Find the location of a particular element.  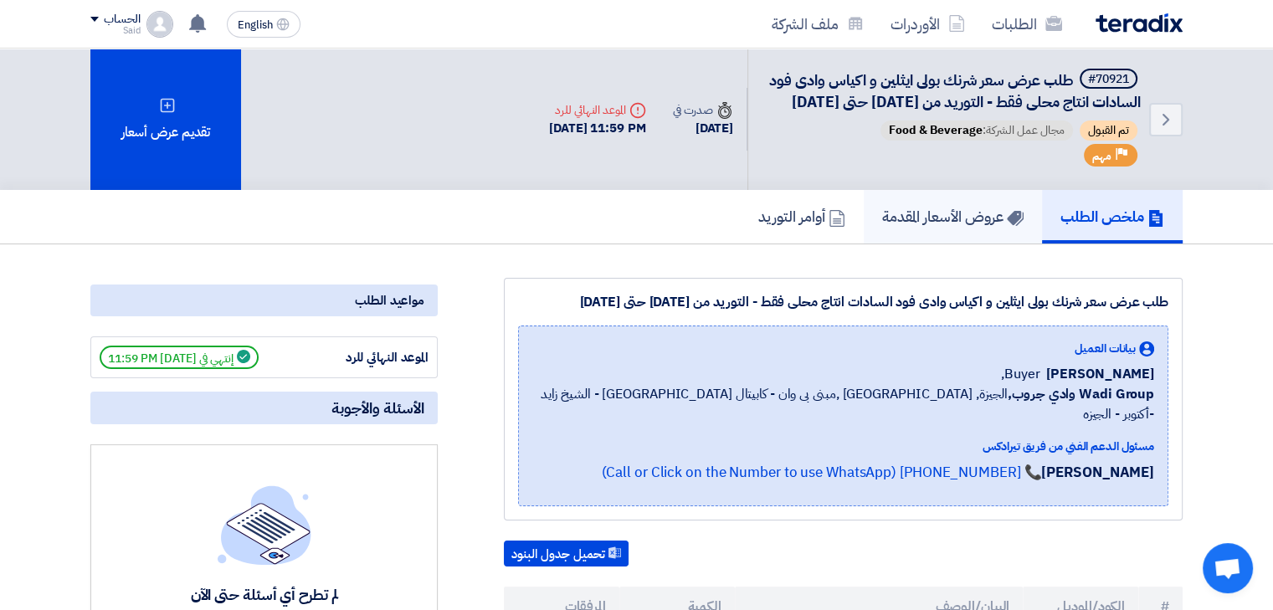

span: بيانات العميل is located at coordinates (1104, 348).